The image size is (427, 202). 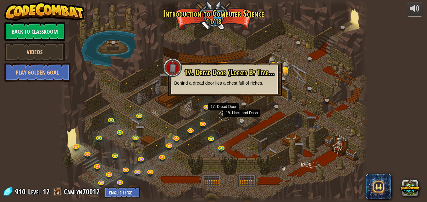 What do you see at coordinates (45, 11) in the screenshot?
I see `img: CodeCombat - Learn how to code by playing a game` at bounding box center [45, 11].